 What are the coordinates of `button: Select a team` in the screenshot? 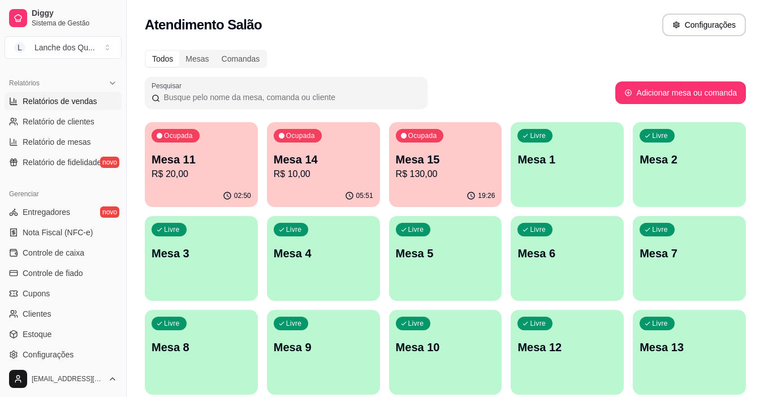 It's located at (63, 47).